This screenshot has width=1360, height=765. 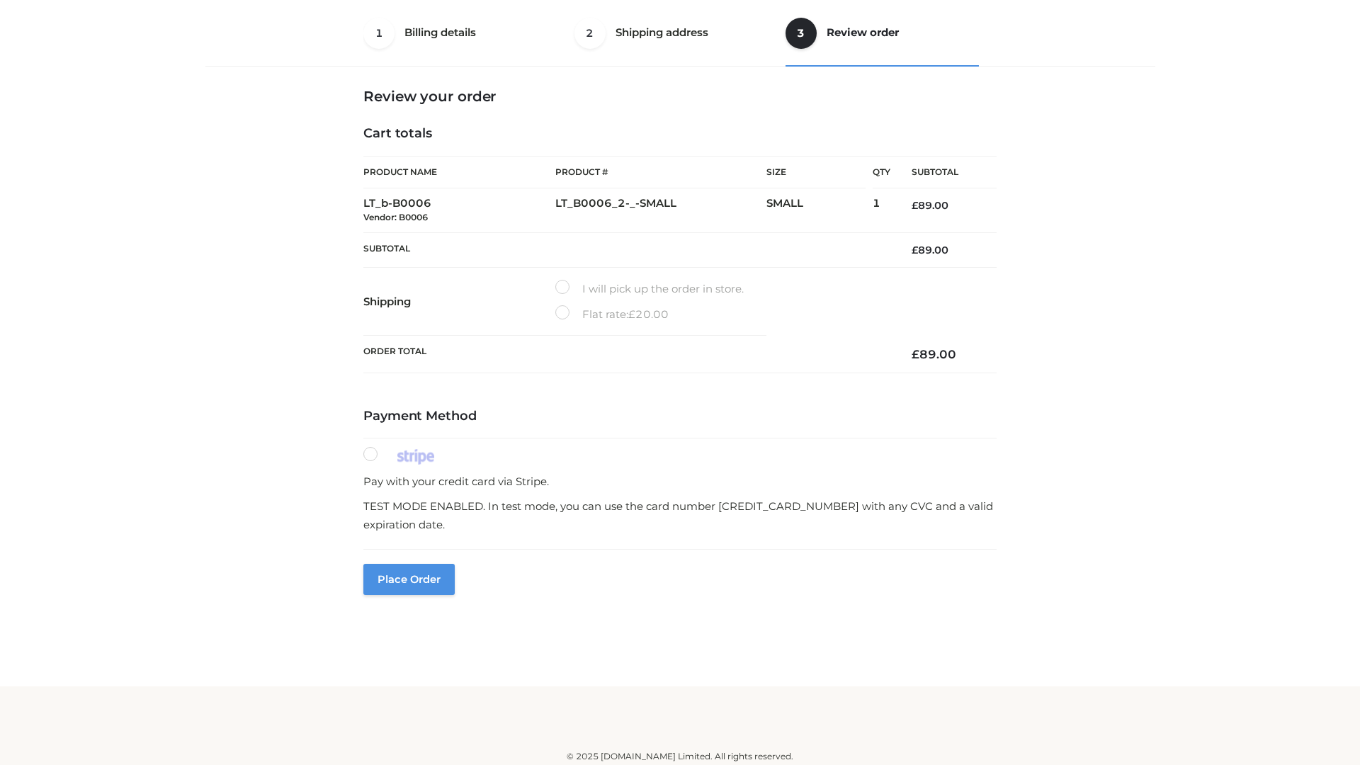 What do you see at coordinates (627, 354) in the screenshot?
I see `th: Order Total` at bounding box center [627, 354].